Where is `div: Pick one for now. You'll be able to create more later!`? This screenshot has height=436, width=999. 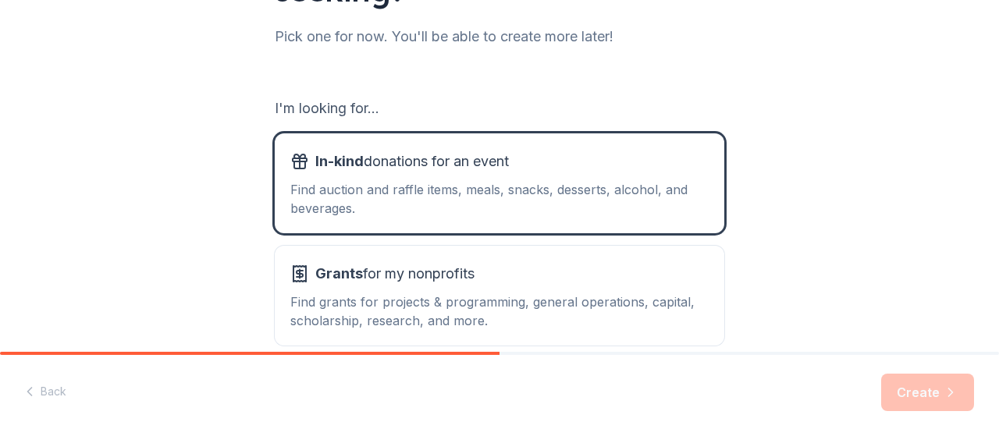
div: Pick one for now. You'll be able to create more later! is located at coordinates (500, 37).